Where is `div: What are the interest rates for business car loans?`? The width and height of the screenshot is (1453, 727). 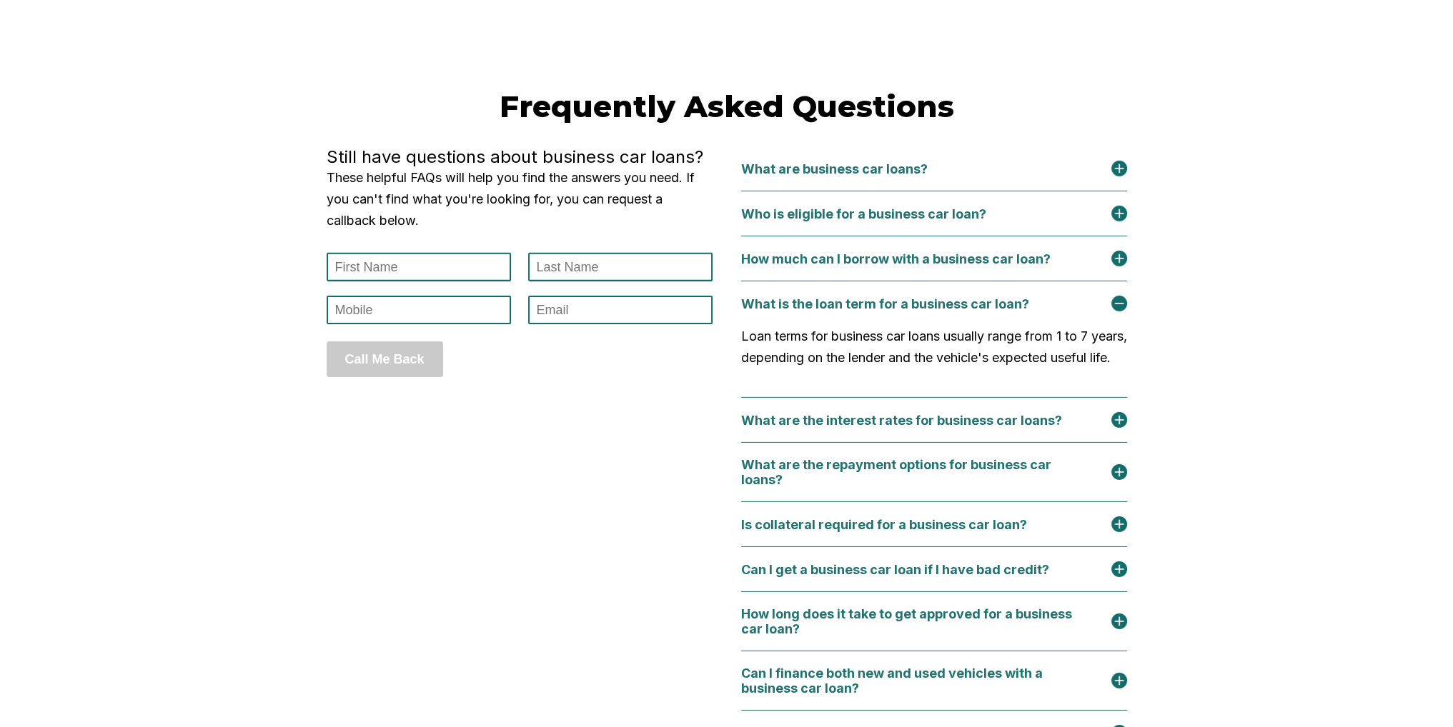 div: What are the interest rates for business car loans? is located at coordinates (910, 420).